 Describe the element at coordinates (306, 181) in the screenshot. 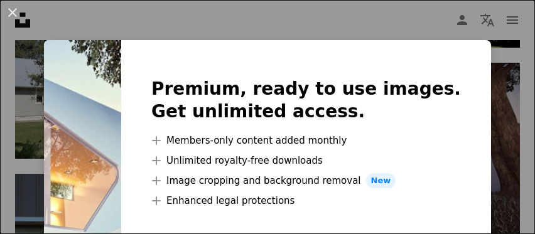

I see `li: Image cropping and background removal` at that location.